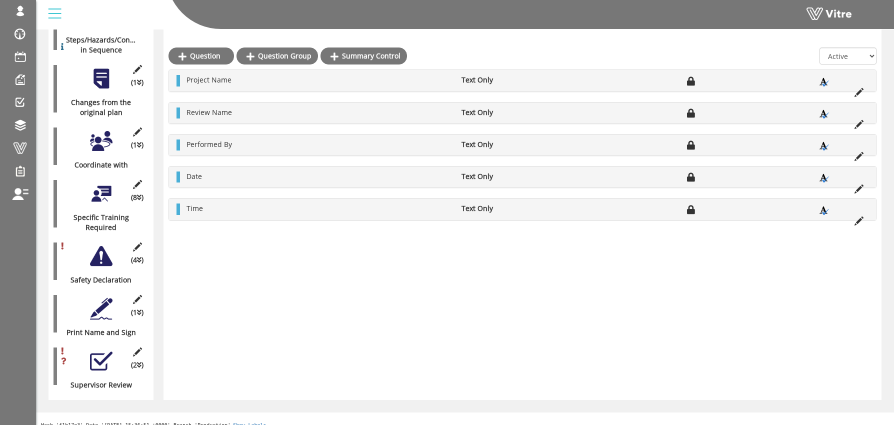 Image resolution: width=894 pixels, height=425 pixels. I want to click on div: Print Name and Sign, so click(97, 332).